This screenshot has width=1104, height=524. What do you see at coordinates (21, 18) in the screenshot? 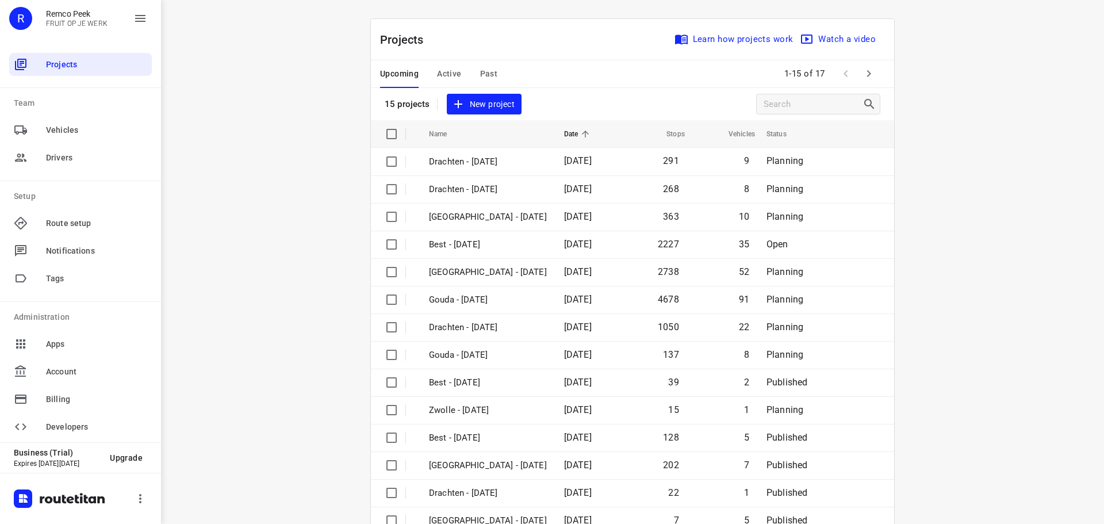
I see `div: R` at bounding box center [21, 18].